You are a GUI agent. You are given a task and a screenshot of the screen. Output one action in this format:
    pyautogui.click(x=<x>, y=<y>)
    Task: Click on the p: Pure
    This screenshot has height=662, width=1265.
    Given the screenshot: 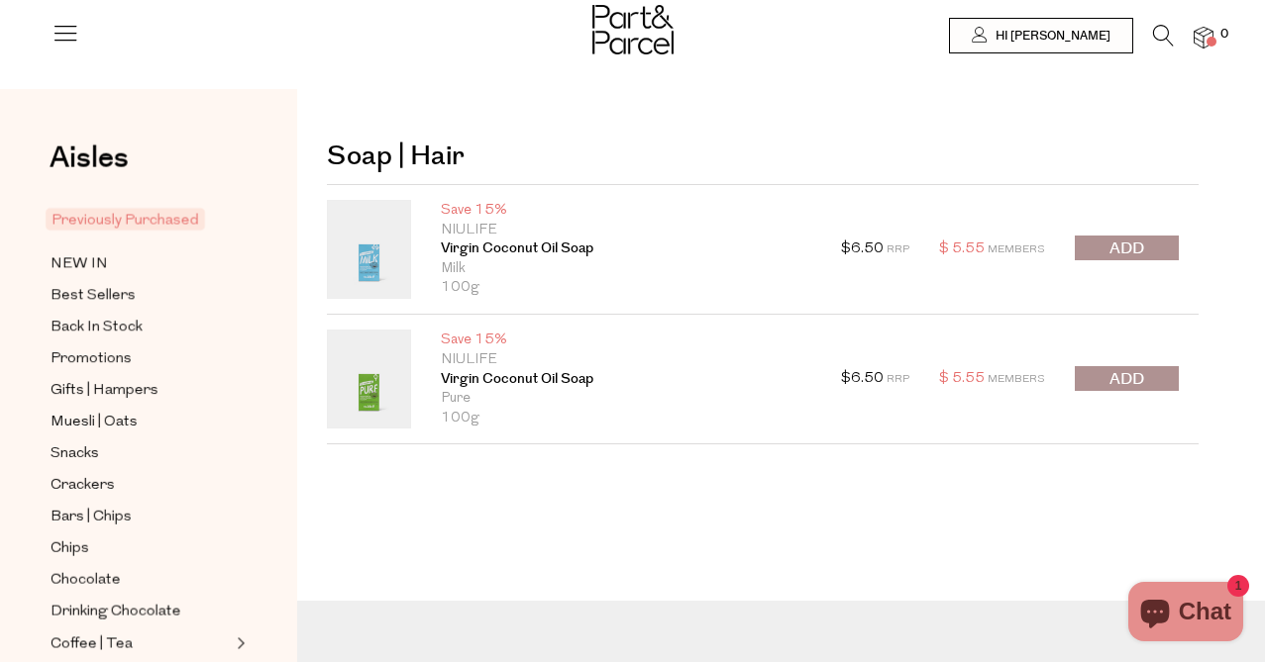 What is the action you would take?
    pyautogui.click(x=626, y=399)
    